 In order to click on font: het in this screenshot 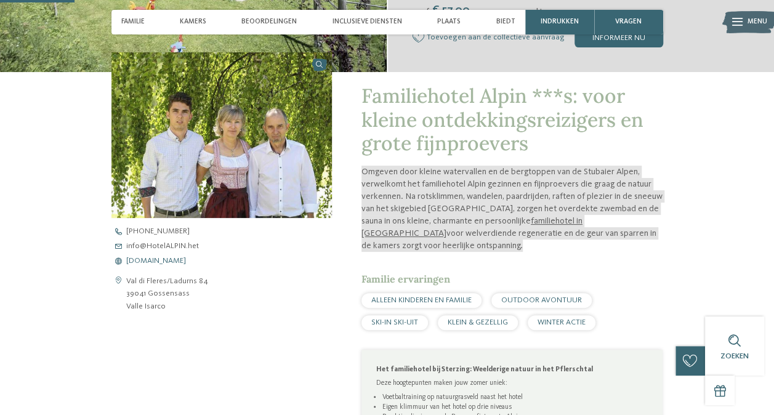, I will do `click(193, 246)`.